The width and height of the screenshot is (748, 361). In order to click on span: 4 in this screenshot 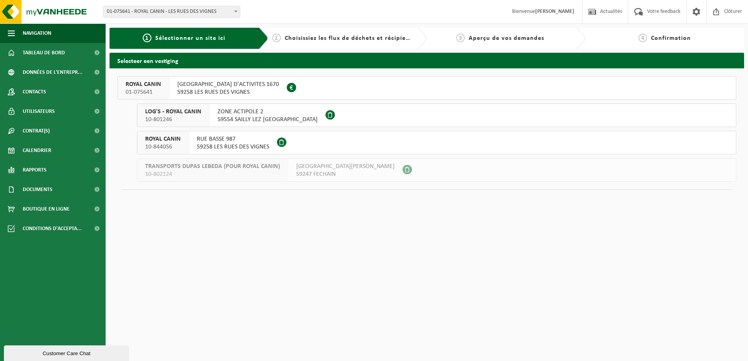, I will do `click(643, 38)`.